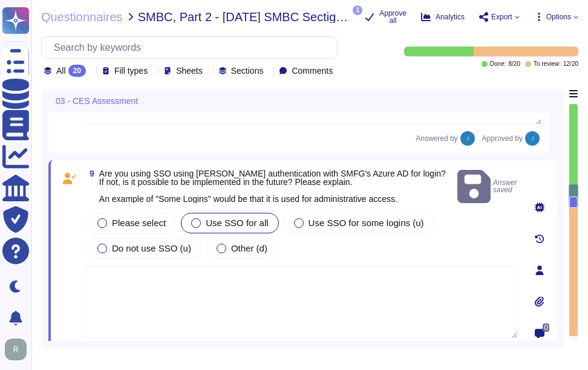 The width and height of the screenshot is (588, 370). What do you see at coordinates (487, 186) in the screenshot?
I see `span: Answer saved` at bounding box center [487, 186].